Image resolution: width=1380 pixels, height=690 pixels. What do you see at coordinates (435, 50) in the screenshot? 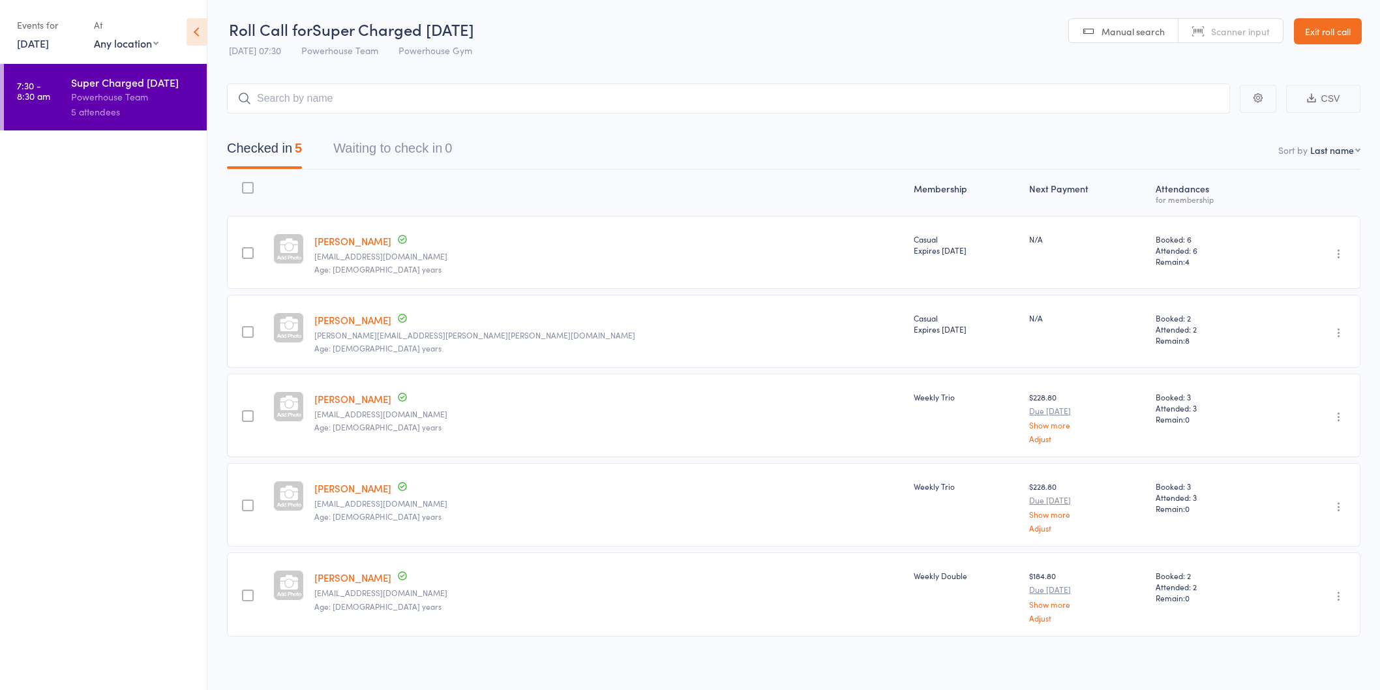
I see `span: Powerhouse Gym` at bounding box center [435, 50].